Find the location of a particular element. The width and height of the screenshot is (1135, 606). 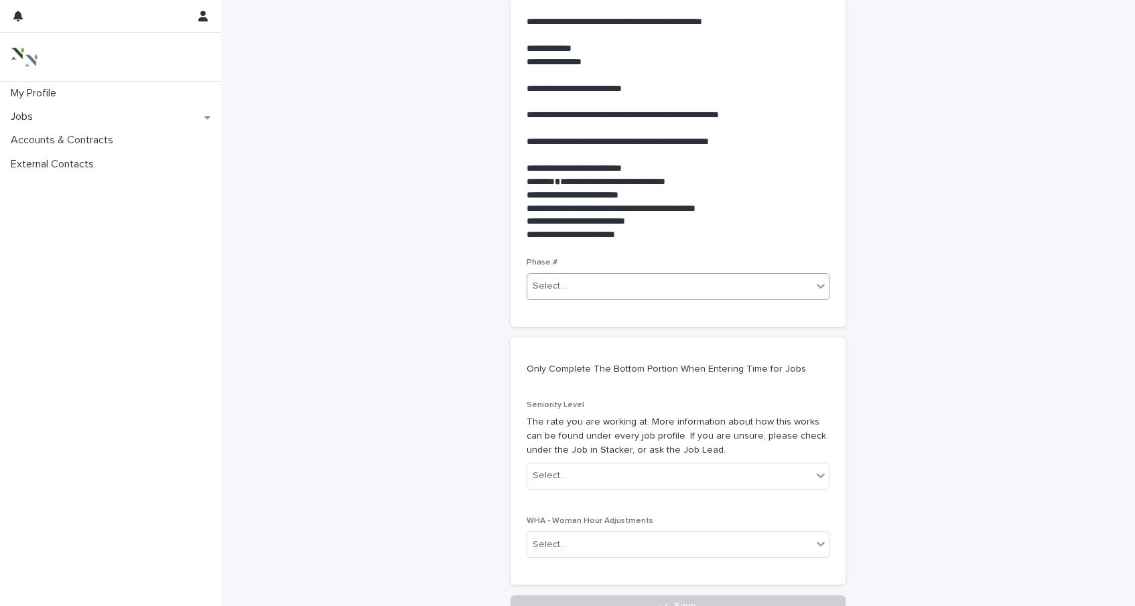

span: WHA - Woman Hour Adjustments is located at coordinates (590, 521).